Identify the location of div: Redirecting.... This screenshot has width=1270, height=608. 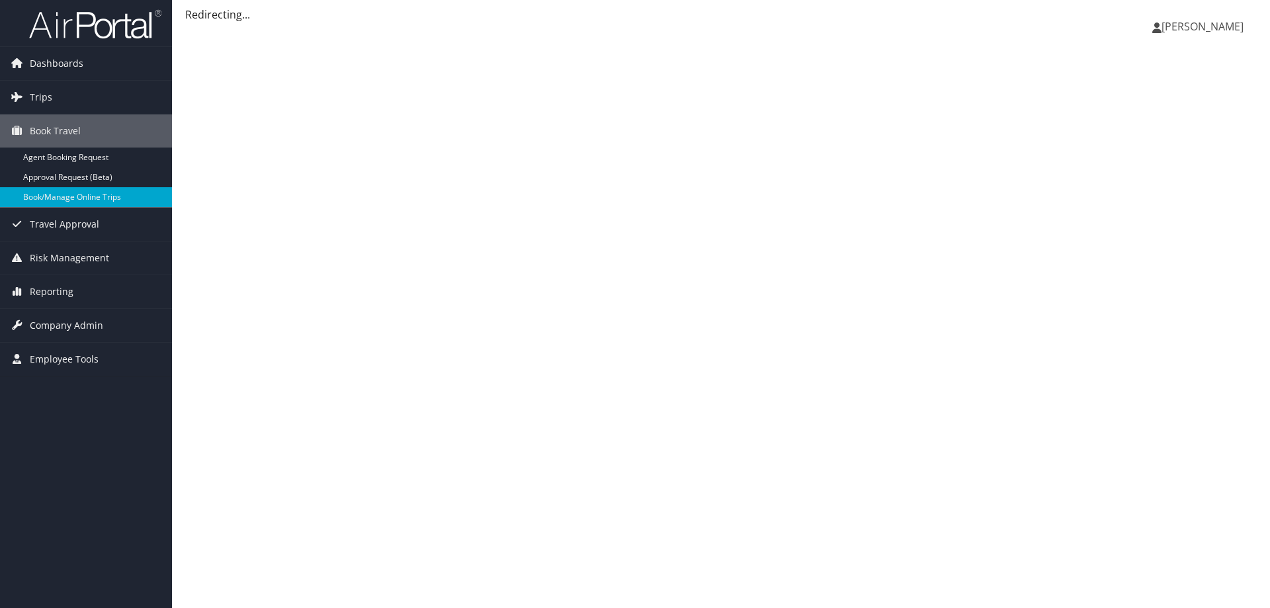
(721, 15).